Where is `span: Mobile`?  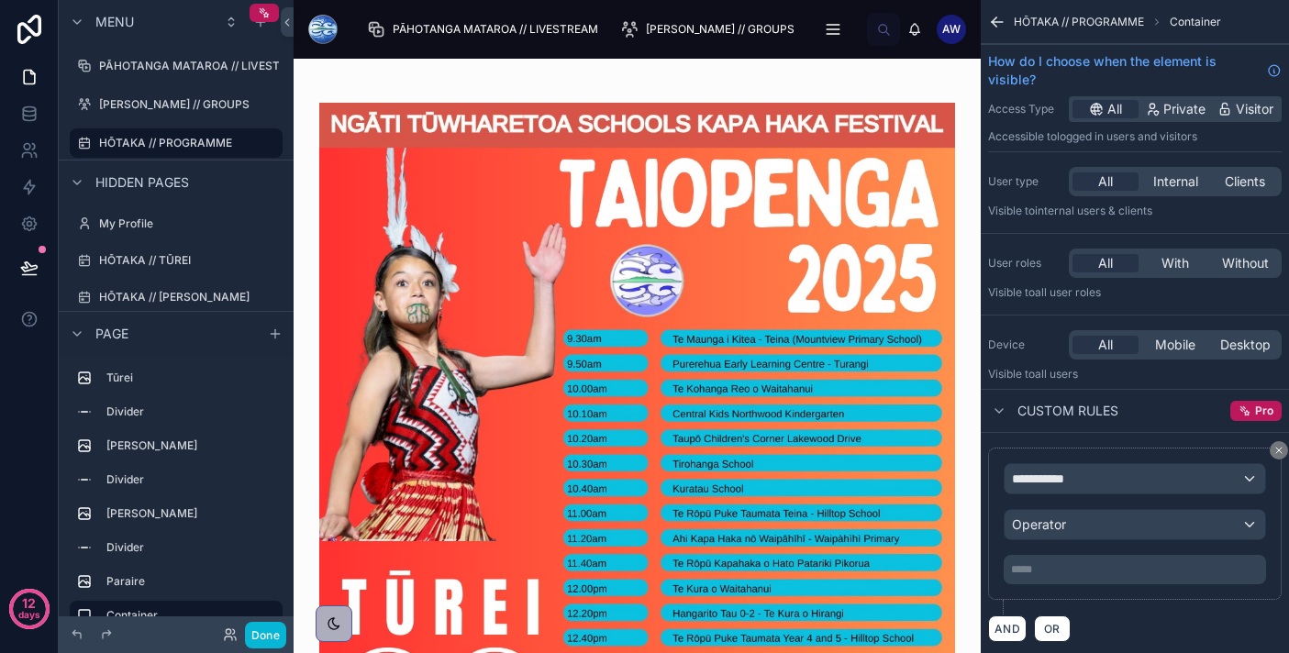
span: Mobile is located at coordinates (1175, 345).